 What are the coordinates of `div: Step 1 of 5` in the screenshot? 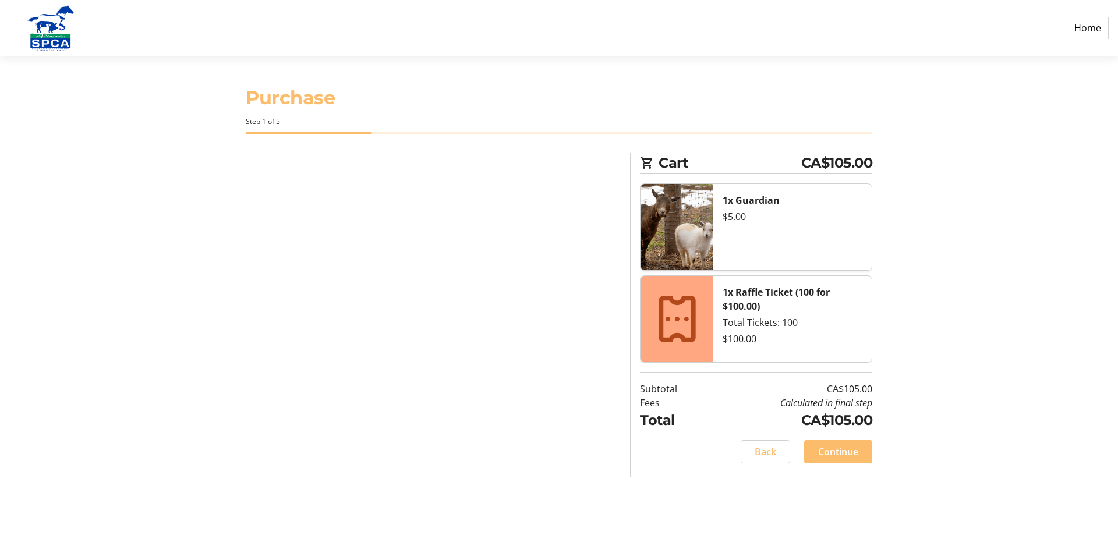 It's located at (559, 122).